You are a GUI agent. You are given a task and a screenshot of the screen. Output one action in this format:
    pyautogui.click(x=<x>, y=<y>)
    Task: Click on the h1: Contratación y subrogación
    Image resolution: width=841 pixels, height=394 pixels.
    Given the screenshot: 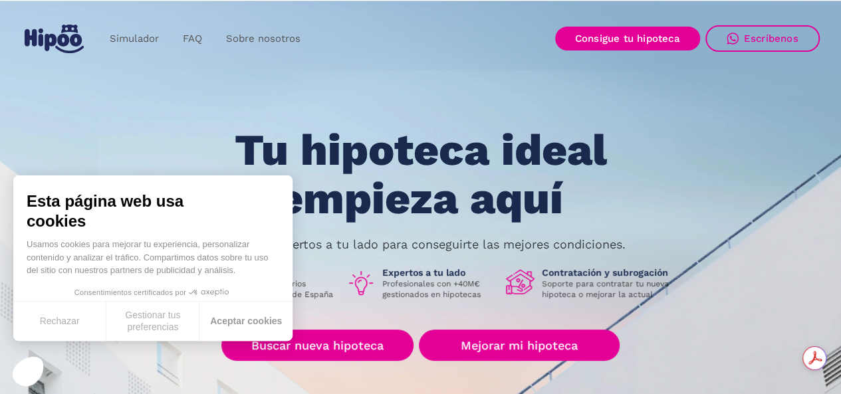 What is the action you would take?
    pyautogui.click(x=610, y=273)
    